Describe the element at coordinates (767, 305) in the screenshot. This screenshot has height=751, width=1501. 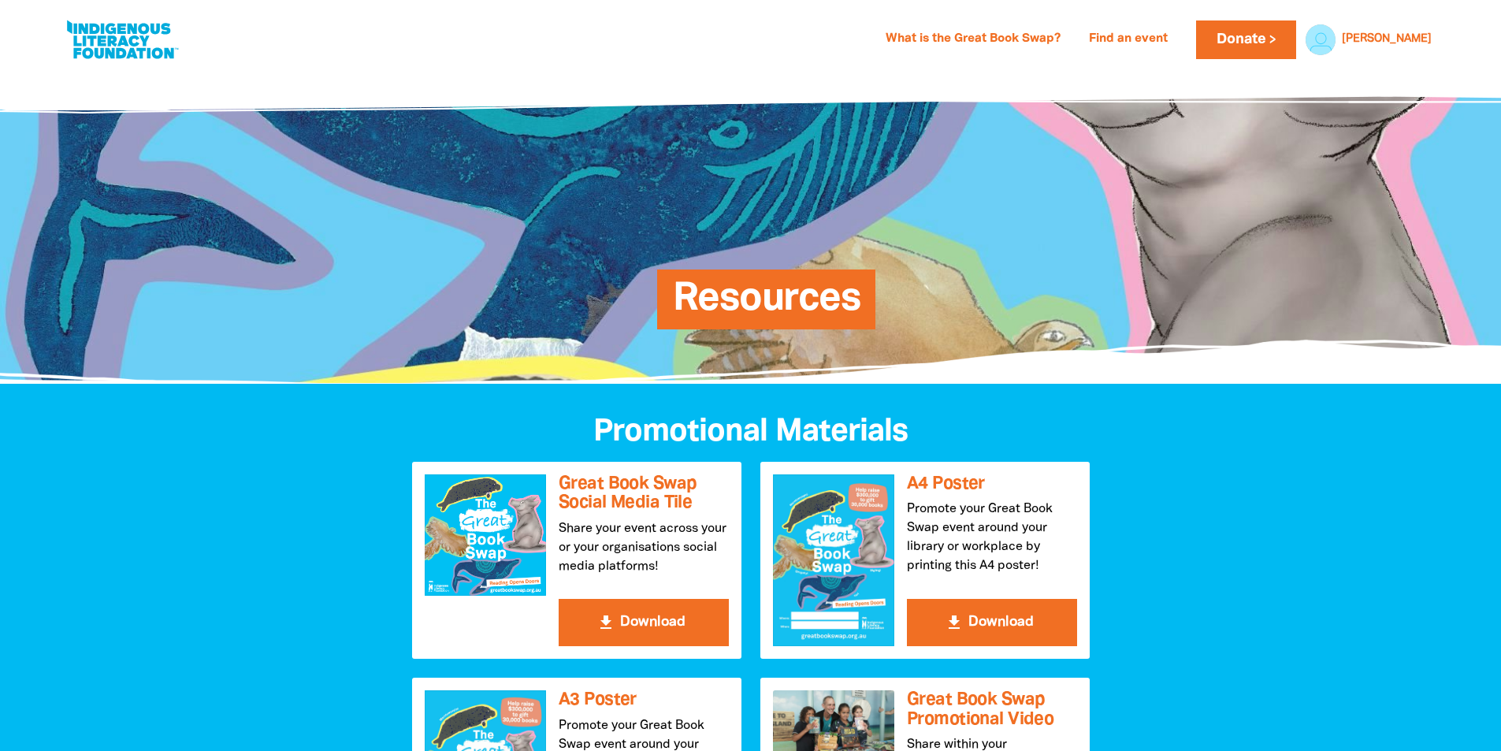
I see `span: Resources` at that location.